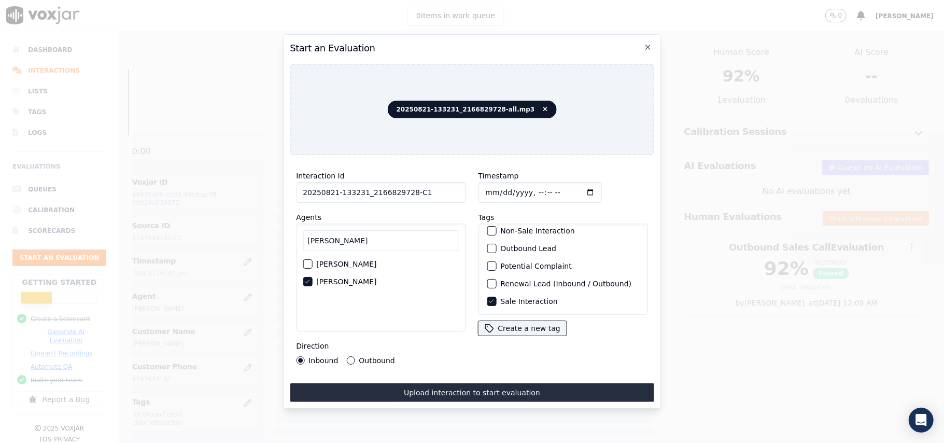 The height and width of the screenshot is (443, 944). Describe the element at coordinates (498, 176) in the screenshot. I see `label: Timestamp` at that location.